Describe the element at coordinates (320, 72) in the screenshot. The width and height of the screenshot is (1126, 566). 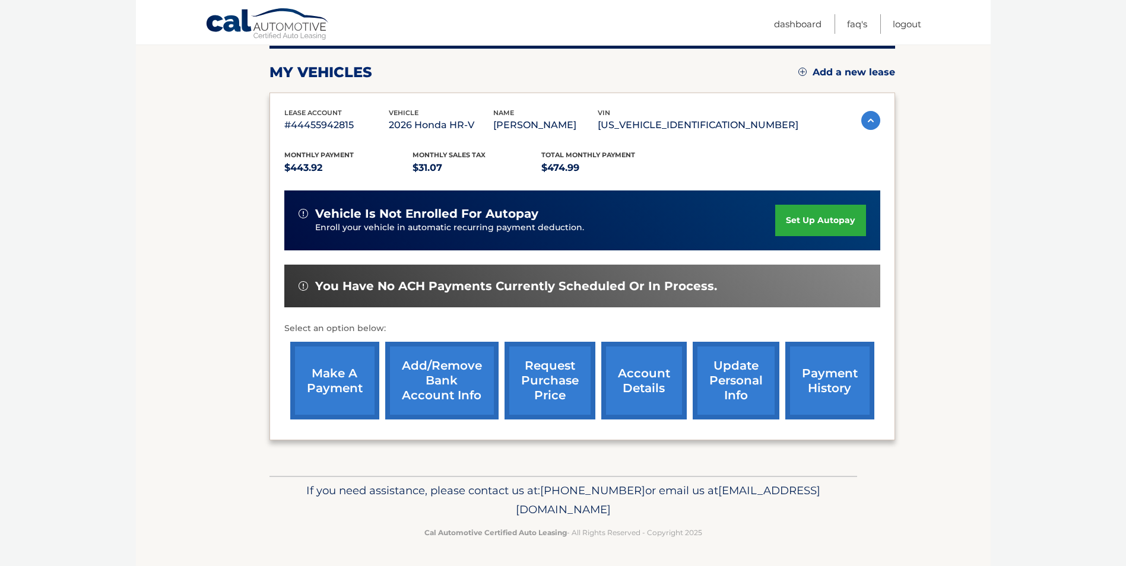
I see `h2: my vehicles` at that location.